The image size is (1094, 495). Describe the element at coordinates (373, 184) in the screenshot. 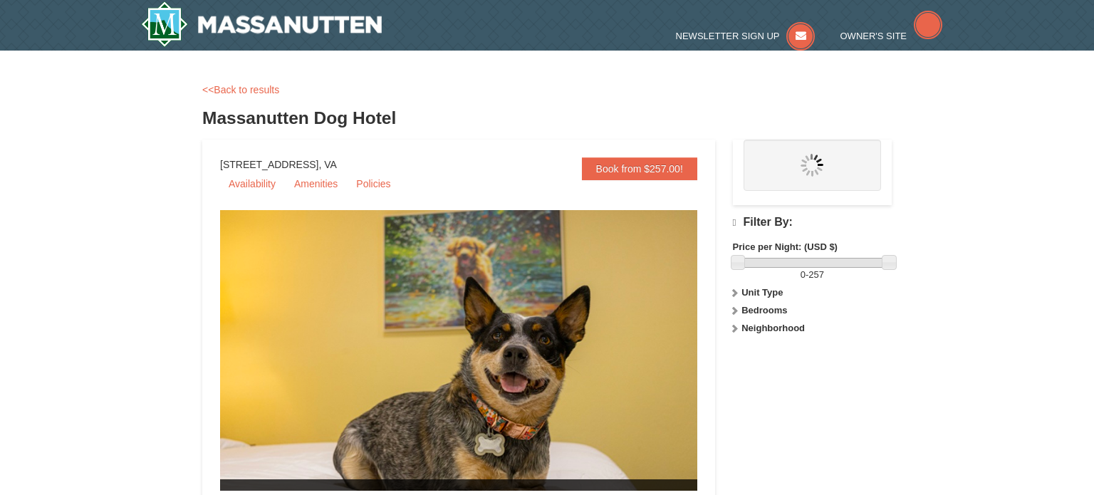

I see `a: Policies` at that location.